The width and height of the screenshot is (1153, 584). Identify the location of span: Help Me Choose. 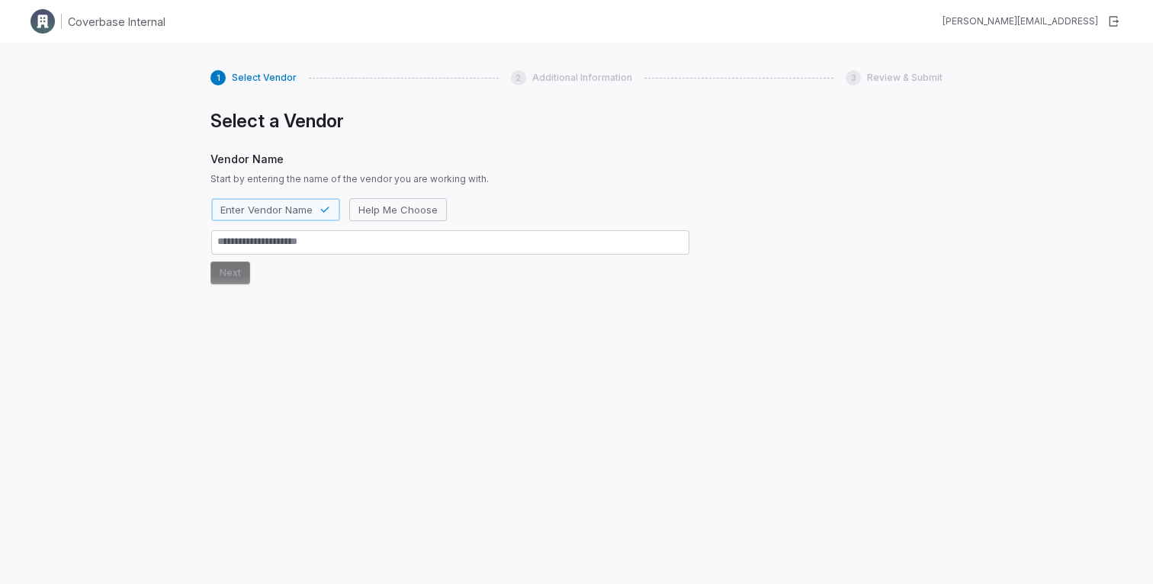
(398, 210).